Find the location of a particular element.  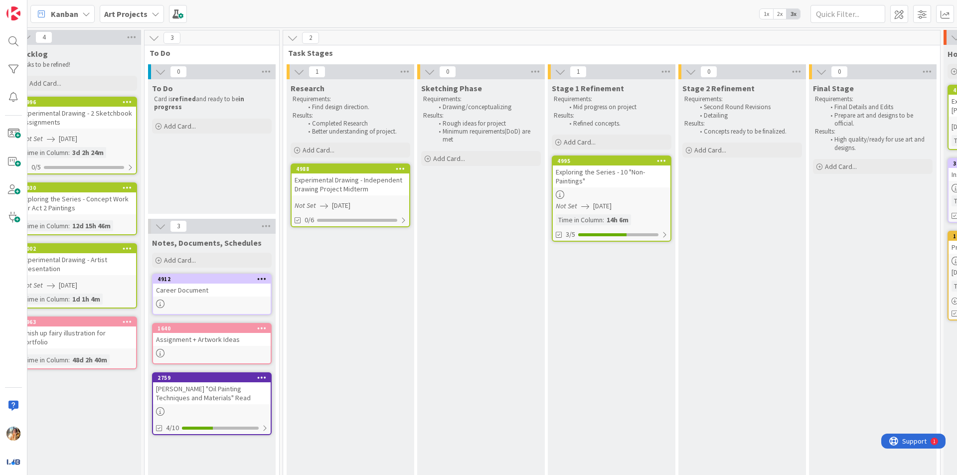

div: Assignment + Artwork Ideas is located at coordinates (212, 340).